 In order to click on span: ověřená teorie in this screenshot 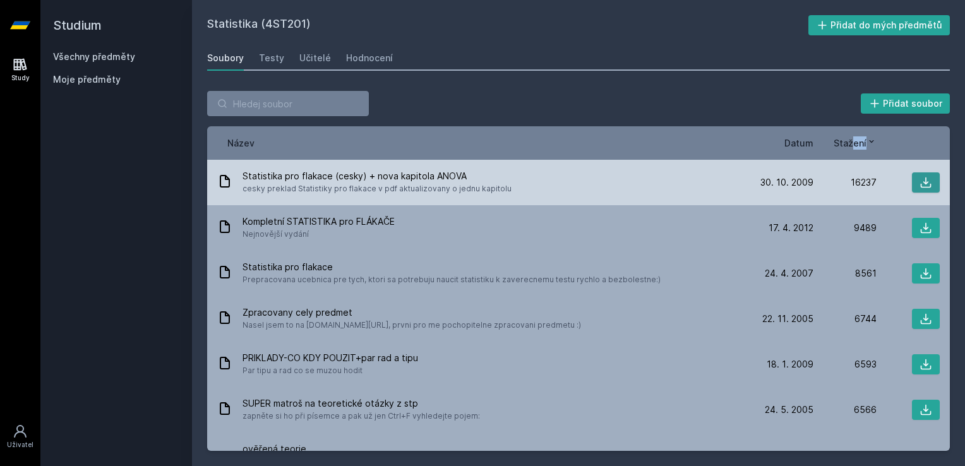, I will do `click(494, 449)`.